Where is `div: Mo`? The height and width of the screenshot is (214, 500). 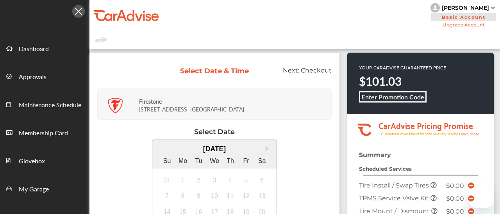
div: Mo is located at coordinates (183, 161).